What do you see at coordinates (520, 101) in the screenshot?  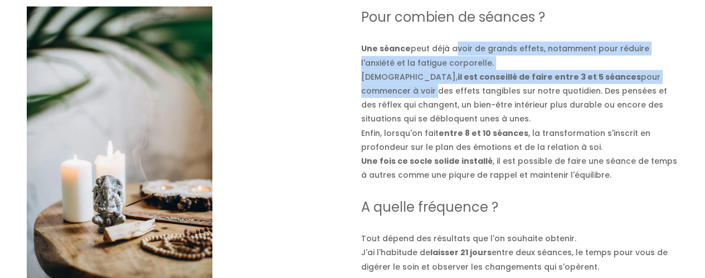 I see `div: peut déjà avoir de grands effets, notamment pour réduire l'anxiété et la fatigue corporelle. [DEM...` at bounding box center [520, 101].